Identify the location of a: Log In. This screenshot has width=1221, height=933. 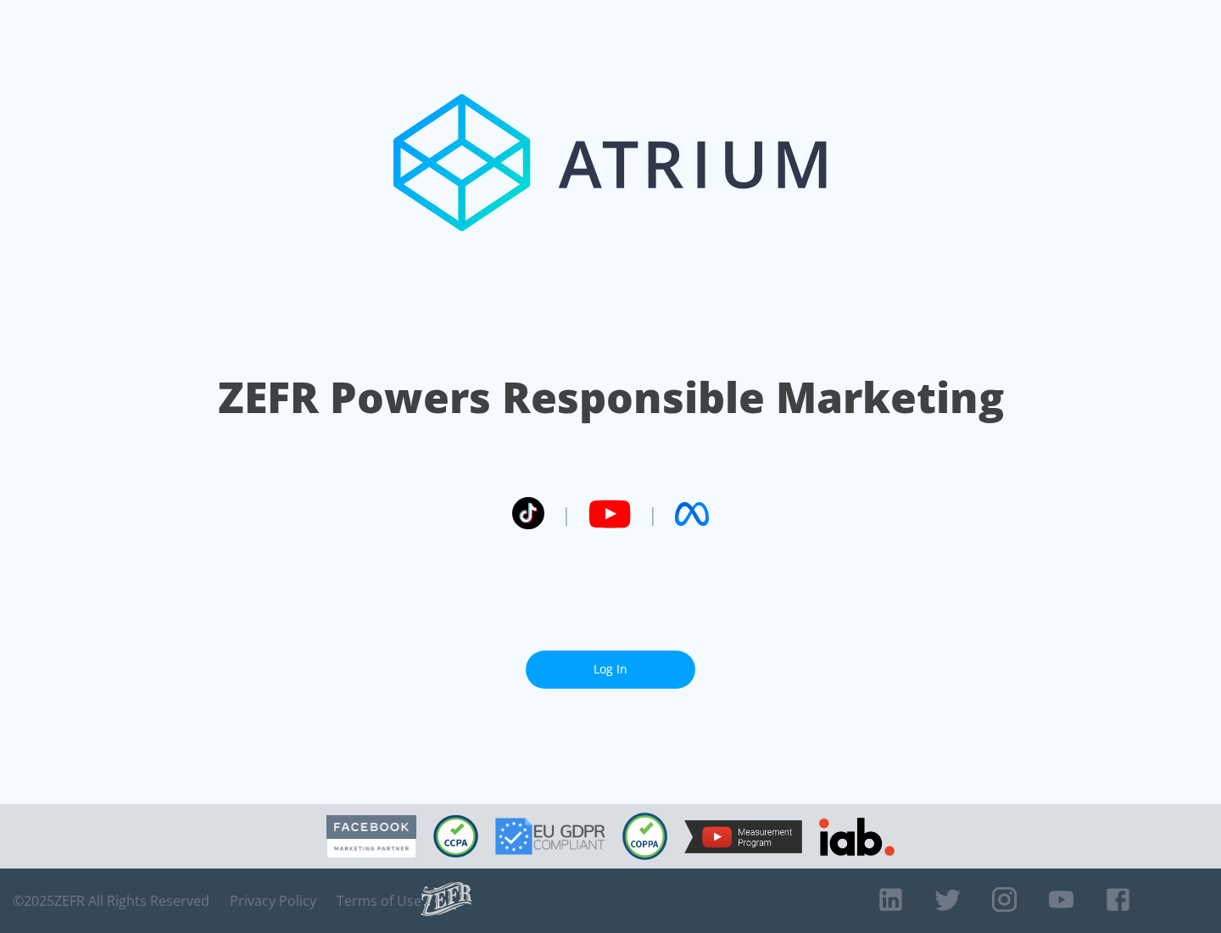
(611, 669).